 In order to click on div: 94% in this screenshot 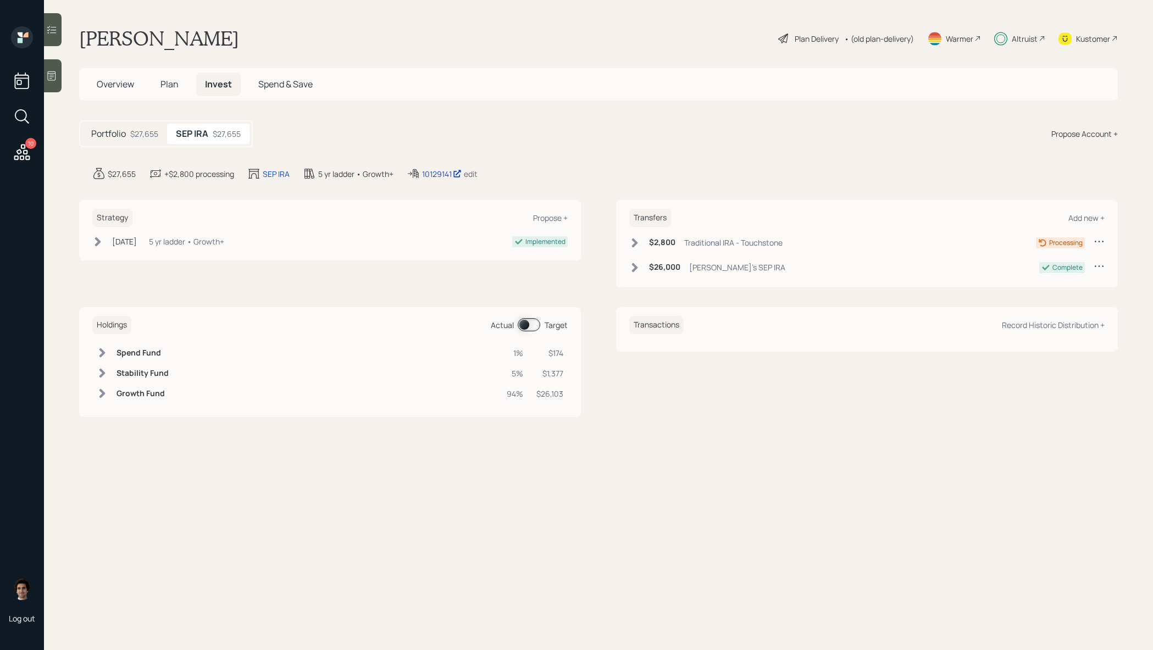, I will do `click(515, 394)`.